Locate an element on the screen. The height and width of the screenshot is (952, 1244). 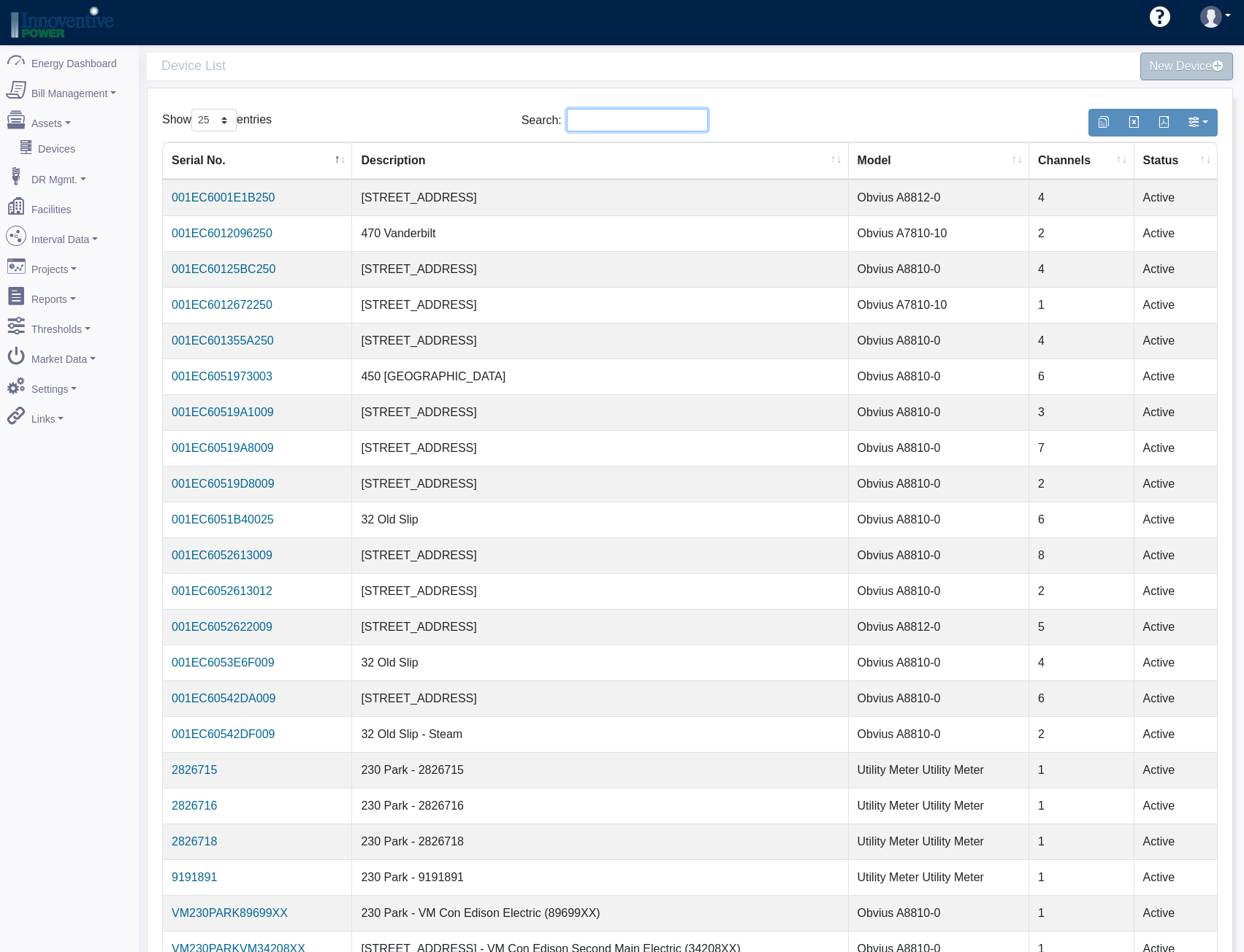
td: 230 Park - 9191891 is located at coordinates (600, 877).